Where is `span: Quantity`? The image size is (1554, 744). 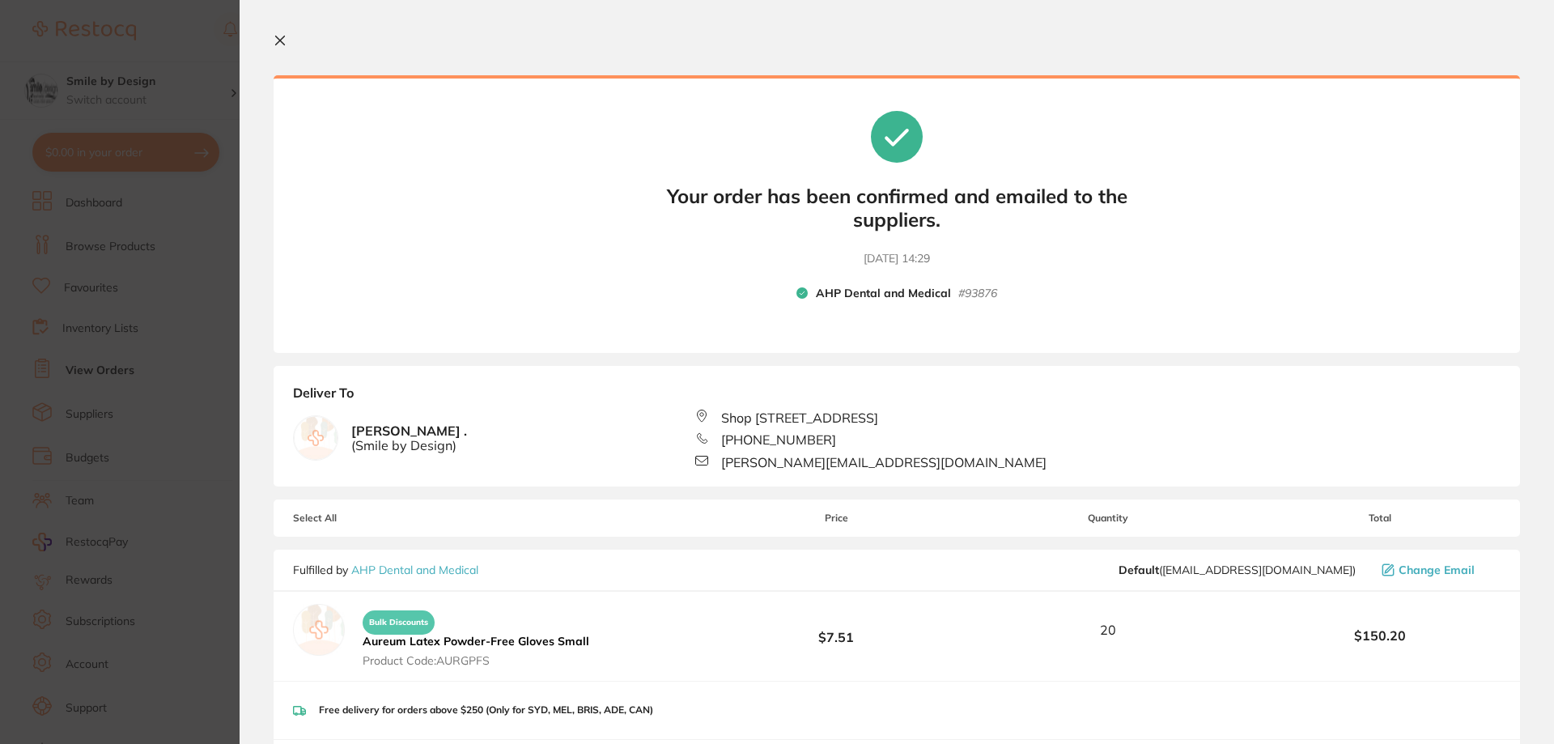 span: Quantity is located at coordinates (1108, 518).